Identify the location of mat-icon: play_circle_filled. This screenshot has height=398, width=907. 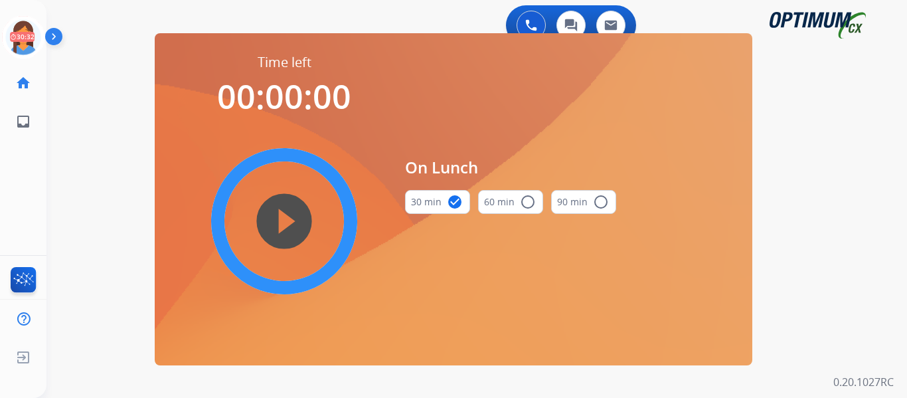
(284, 221).